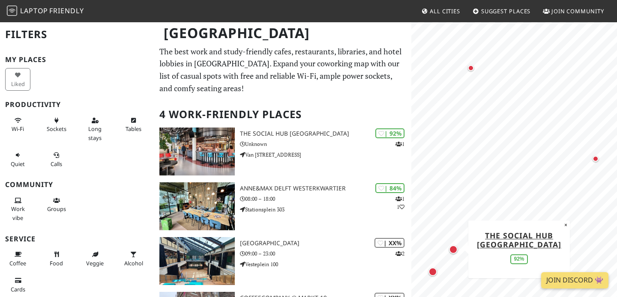 The height and width of the screenshot is (297, 617). I want to click on span: Long stays, so click(95, 133).